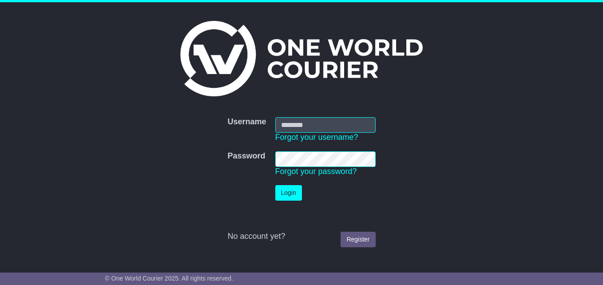 This screenshot has width=603, height=285. I want to click on img: One World, so click(302, 59).